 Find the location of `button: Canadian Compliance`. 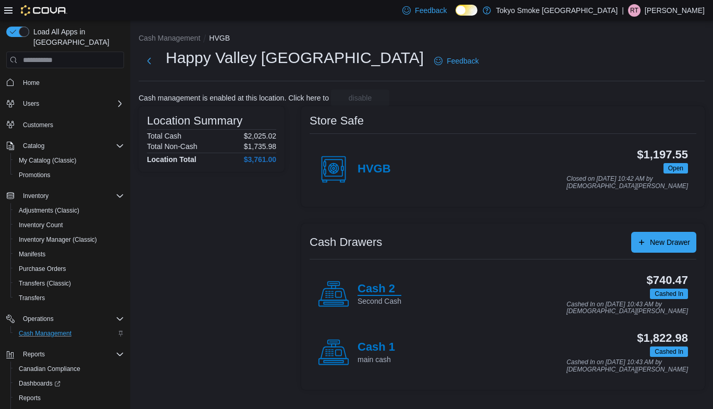

button: Canadian Compliance is located at coordinates (69, 369).